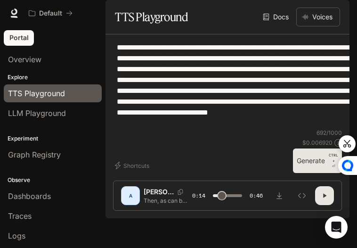 The image size is (357, 248). I want to click on span: 0:14, so click(199, 195).